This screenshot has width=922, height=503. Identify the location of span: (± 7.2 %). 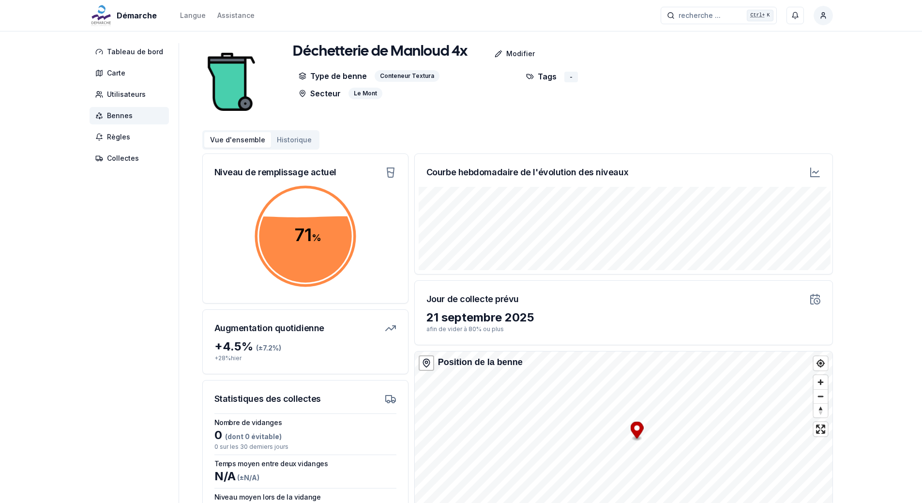
(269, 347).